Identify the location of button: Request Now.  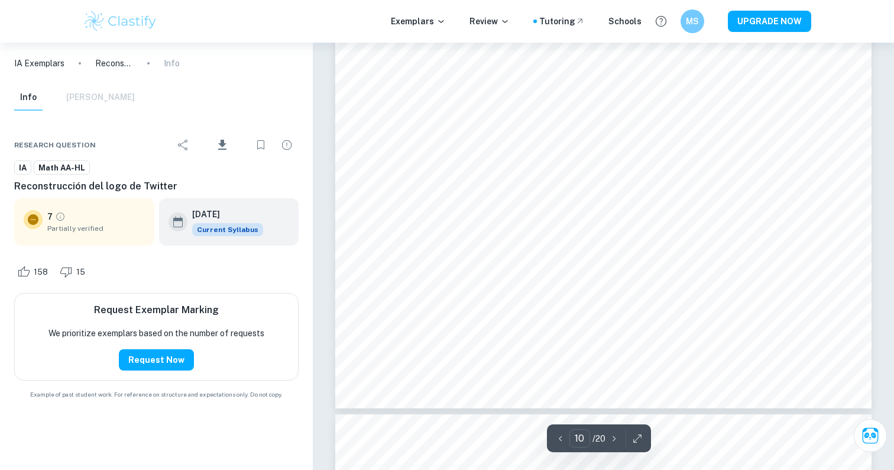
(156, 360).